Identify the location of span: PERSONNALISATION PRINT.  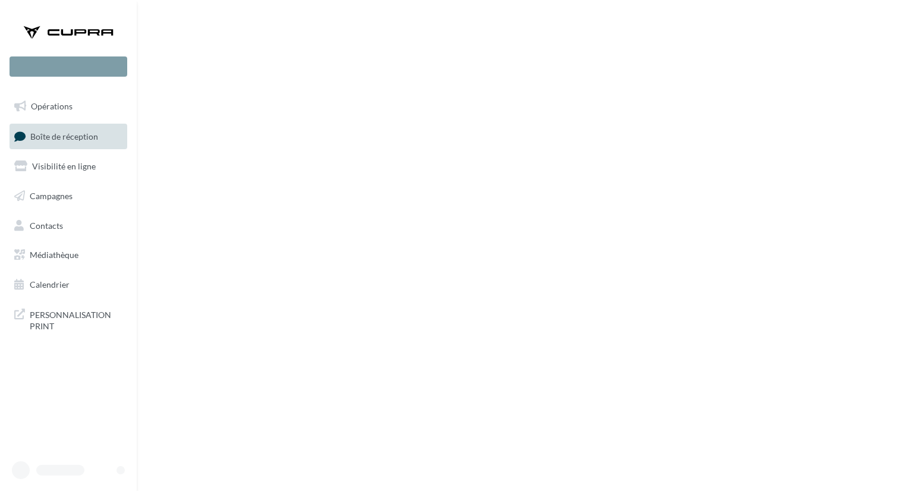
(76, 319).